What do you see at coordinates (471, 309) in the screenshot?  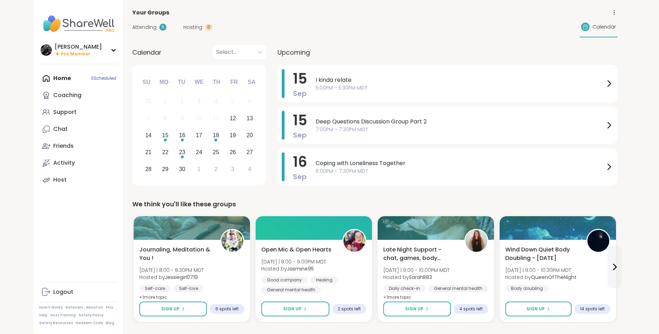 I see `span: 4 spots left` at bounding box center [471, 309].